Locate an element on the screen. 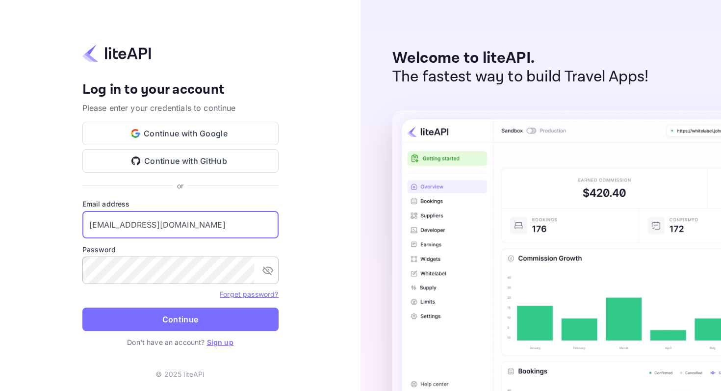 Image resolution: width=721 pixels, height=391 pixels. p: Please enter your credentials to continue is located at coordinates (181, 108).